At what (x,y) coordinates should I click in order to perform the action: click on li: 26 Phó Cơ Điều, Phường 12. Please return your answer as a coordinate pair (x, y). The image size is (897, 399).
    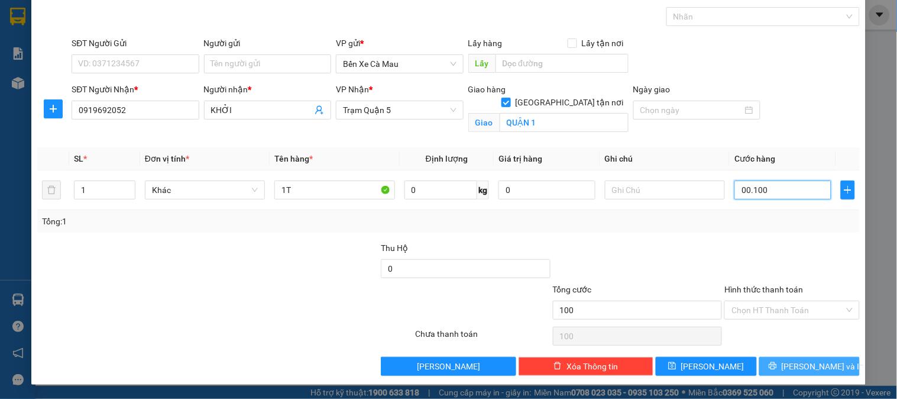
    Looking at the image, I should click on (302, 36).